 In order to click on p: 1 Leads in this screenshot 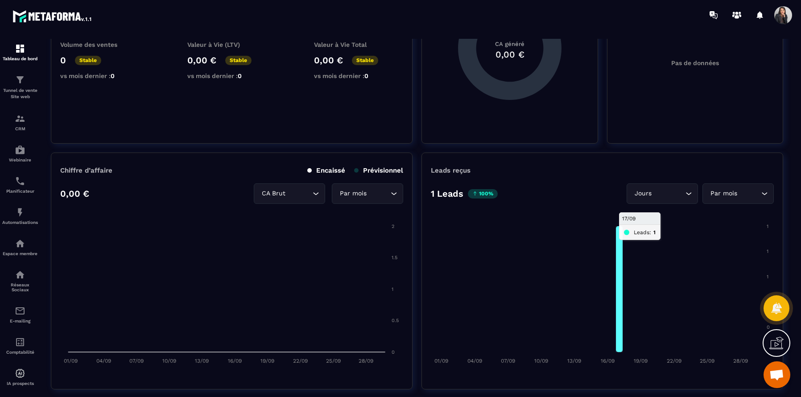, I will do `click(447, 193)`.